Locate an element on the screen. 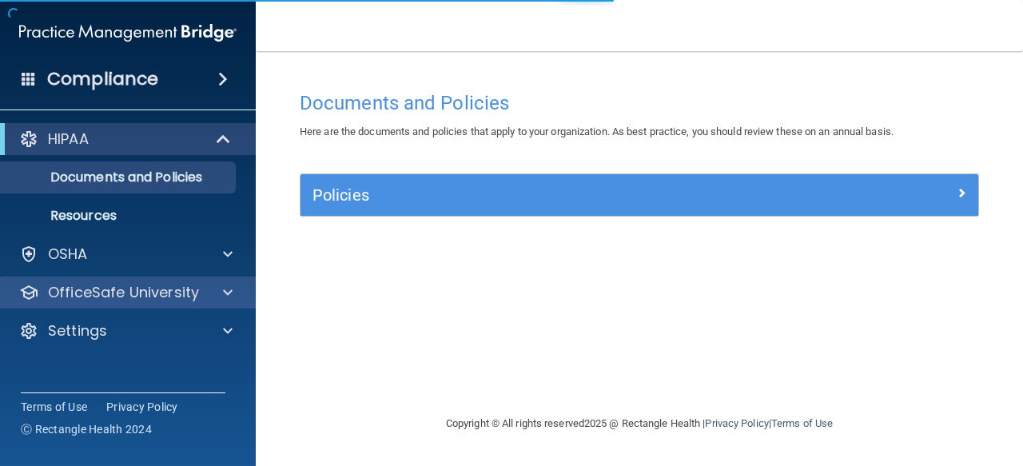 This screenshot has height=466, width=1023. a: OSHA is located at coordinates (125, 254).